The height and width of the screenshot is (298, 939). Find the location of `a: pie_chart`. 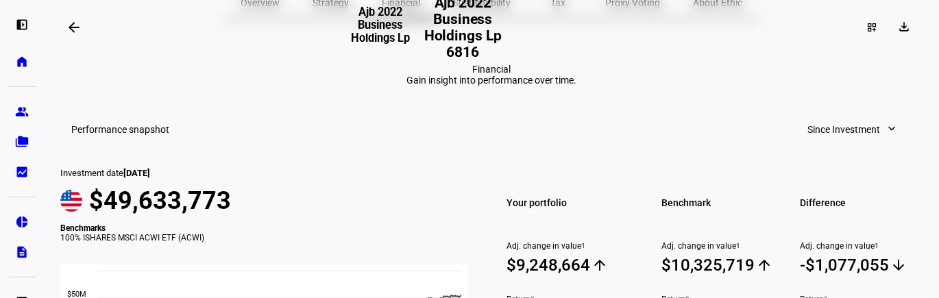

a: pie_chart is located at coordinates (22, 222).